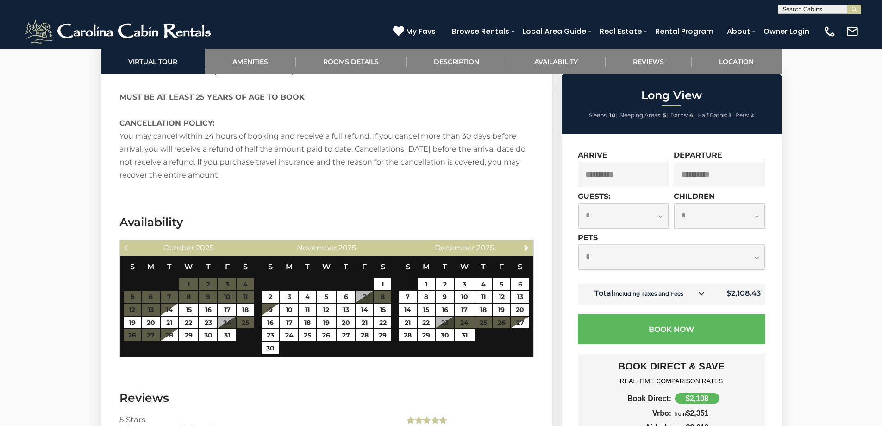 Image resolution: width=882 pixels, height=426 pixels. What do you see at coordinates (698, 155) in the screenshot?
I see `label: Departure` at bounding box center [698, 155].